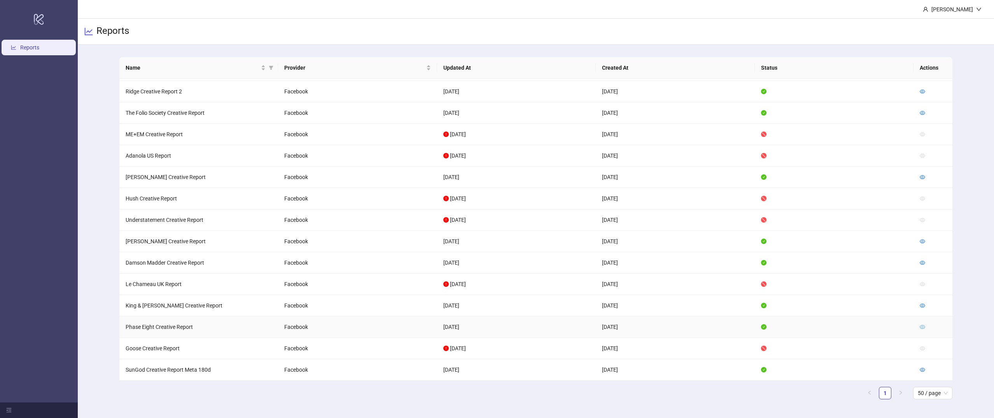 Image resolution: width=994 pixels, height=418 pixels. I want to click on td: ME+EM Creative Report, so click(199, 134).